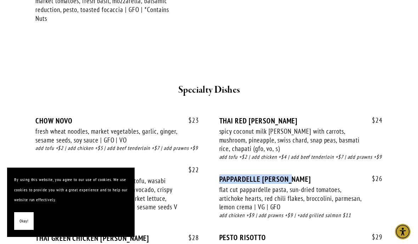 The image size is (418, 244). What do you see at coordinates (117, 121) in the screenshot?
I see `div: CHOW NOVO` at bounding box center [117, 121].